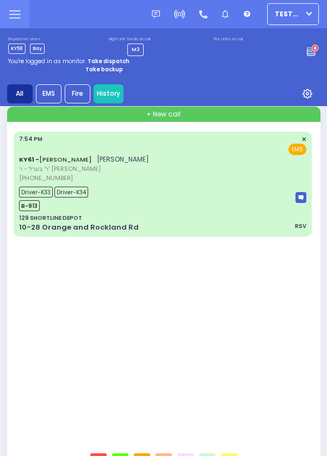 This screenshot has width=327, height=456. I want to click on label: Night unit, so click(117, 39).